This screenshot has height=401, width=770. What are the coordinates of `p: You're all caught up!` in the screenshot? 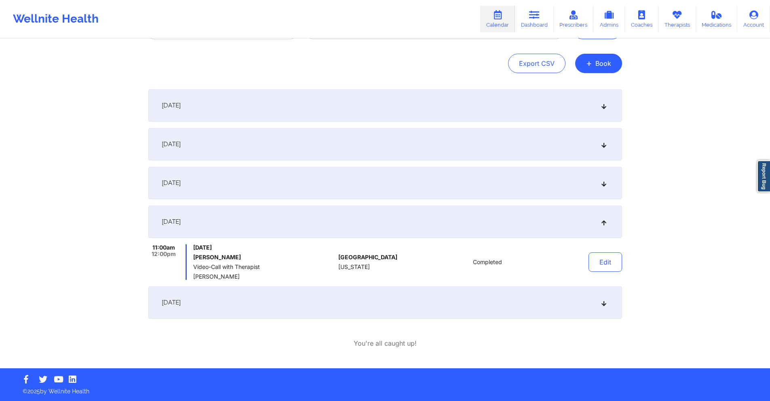 It's located at (385, 343).